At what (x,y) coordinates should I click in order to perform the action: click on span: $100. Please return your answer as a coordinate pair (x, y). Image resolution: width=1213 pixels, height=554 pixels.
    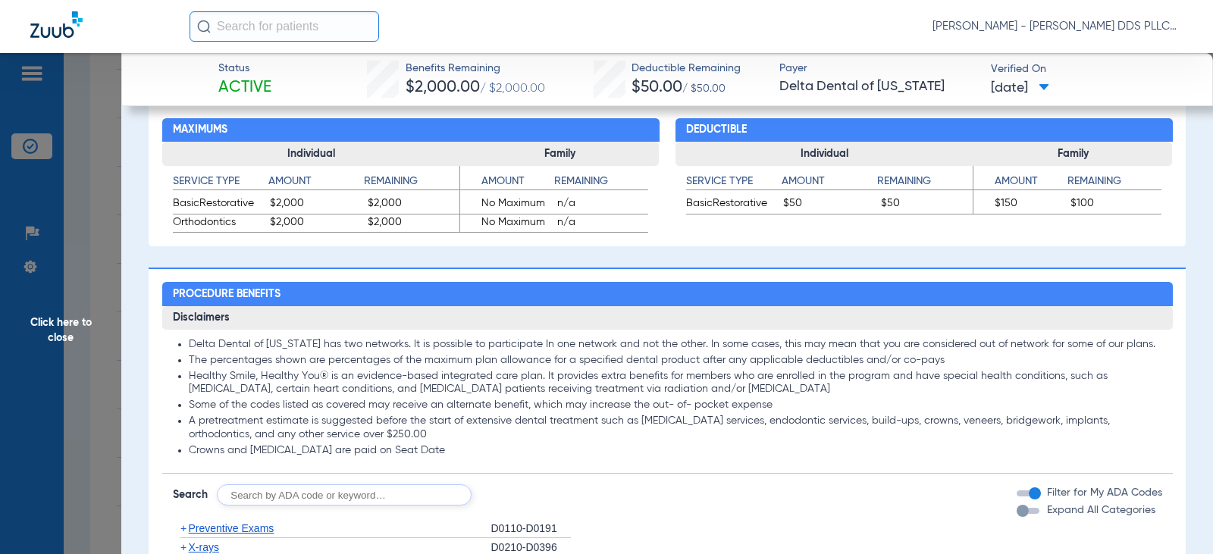
    Looking at the image, I should click on (1116, 205).